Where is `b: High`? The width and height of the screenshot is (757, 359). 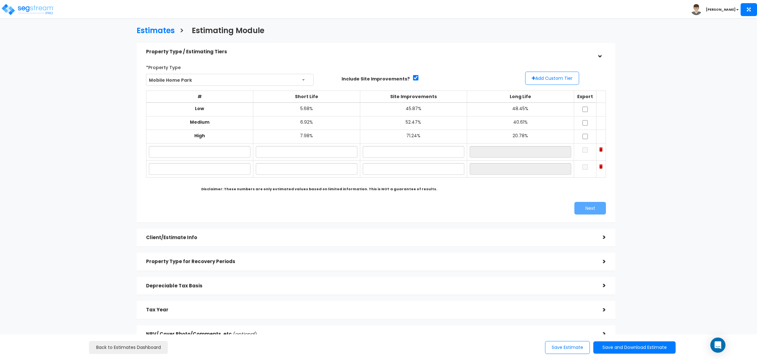 b: High is located at coordinates (200, 136).